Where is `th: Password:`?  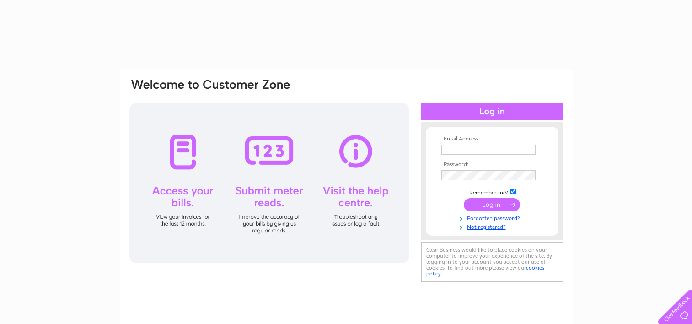 th: Password: is located at coordinates (492, 165).